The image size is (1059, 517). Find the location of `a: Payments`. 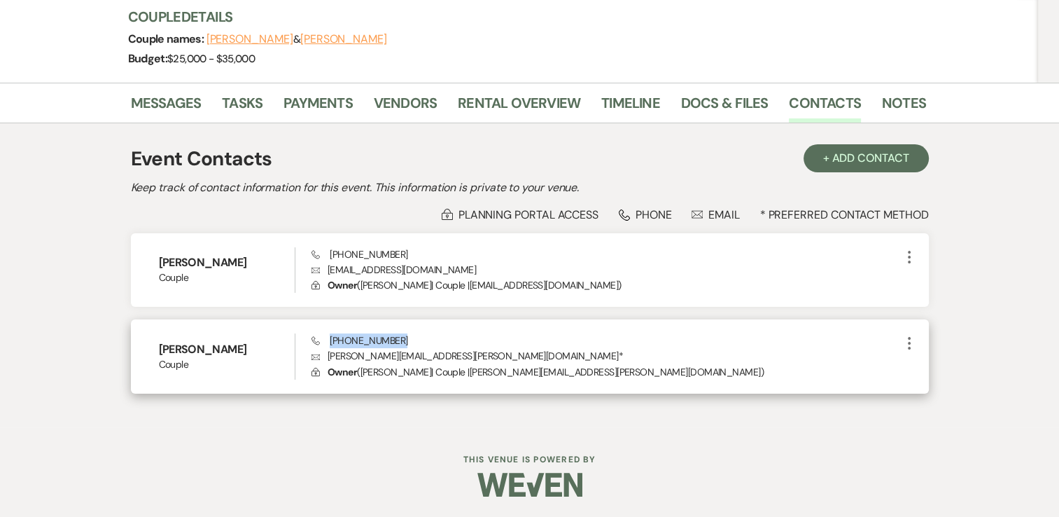

a: Payments is located at coordinates (318, 107).